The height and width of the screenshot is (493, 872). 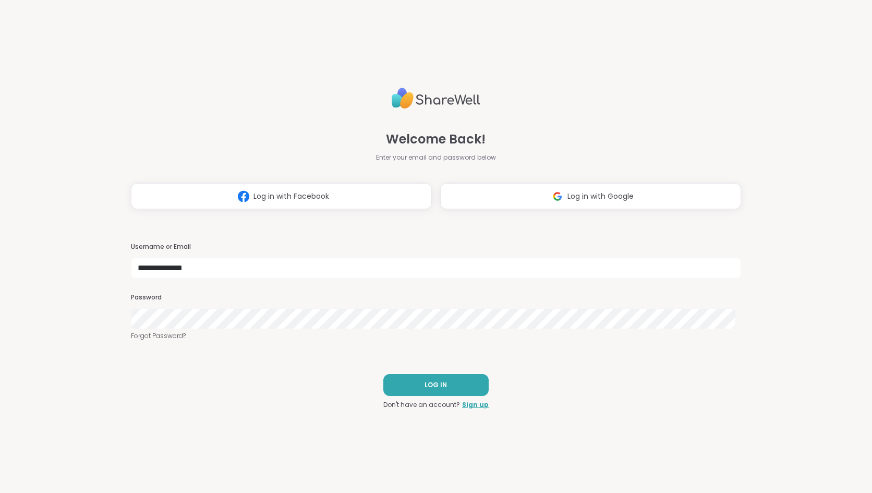 I want to click on button: LOG IN, so click(x=436, y=385).